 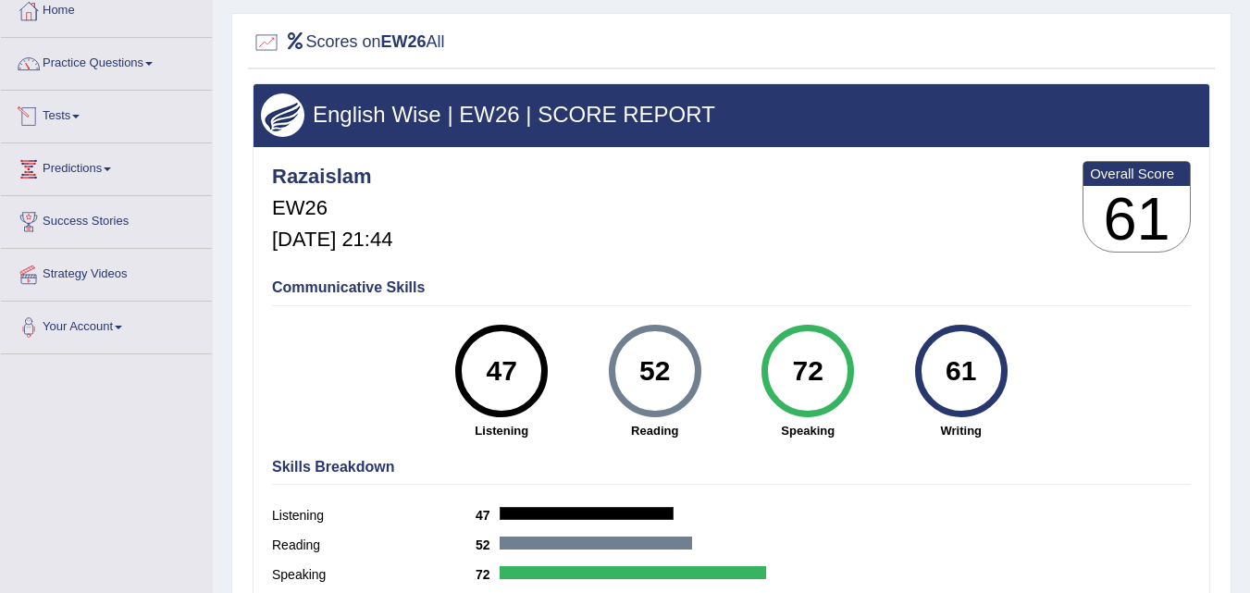 What do you see at coordinates (731, 288) in the screenshot?
I see `h4: Communicative Skills` at bounding box center [731, 288].